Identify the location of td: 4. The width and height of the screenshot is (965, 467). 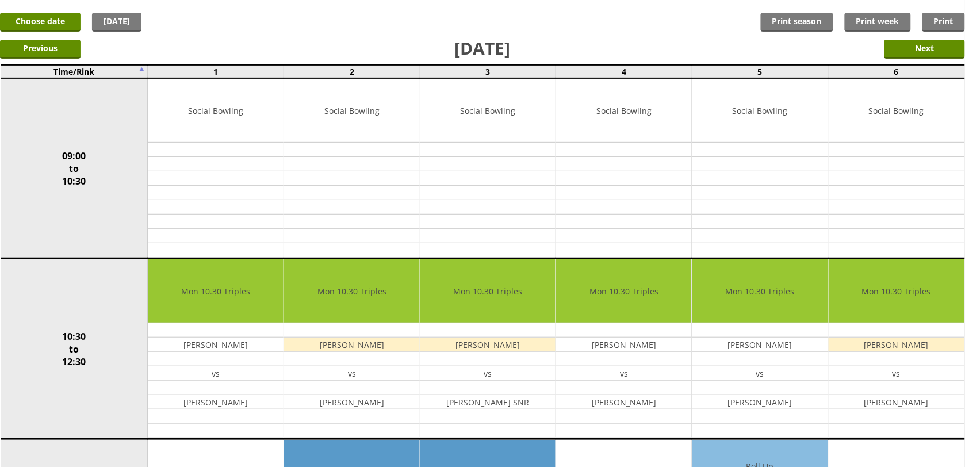
(624, 71).